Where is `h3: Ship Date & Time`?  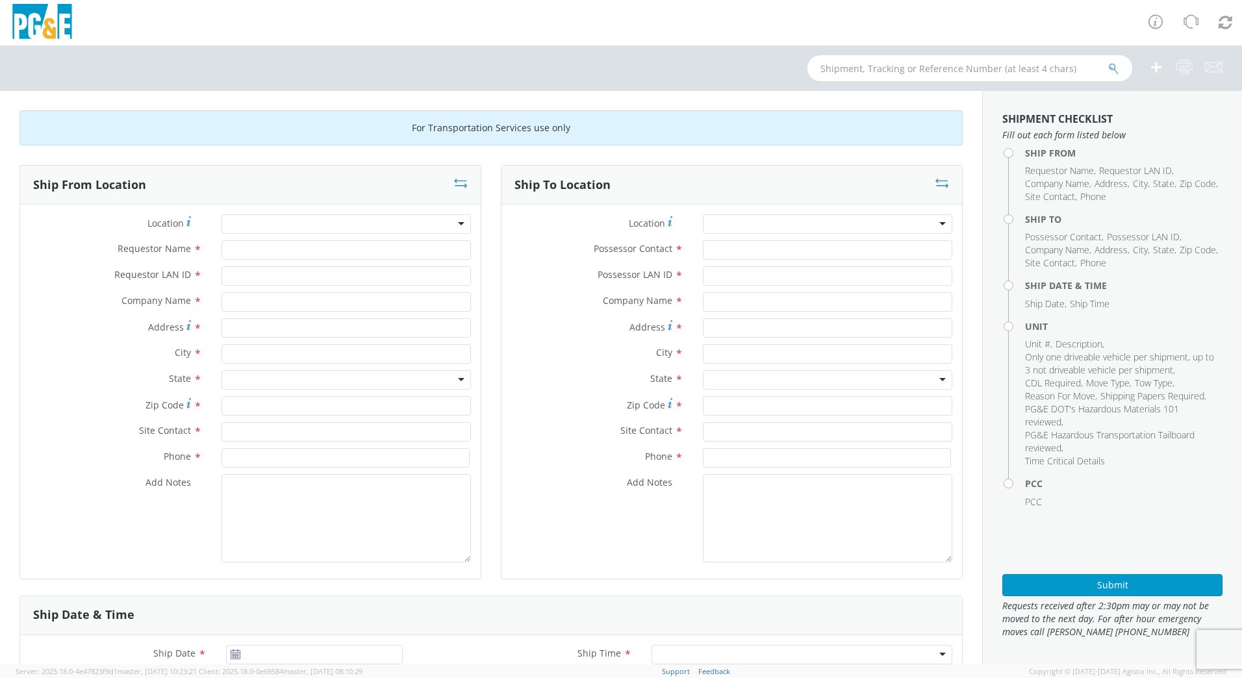
h3: Ship Date & Time is located at coordinates (84, 615).